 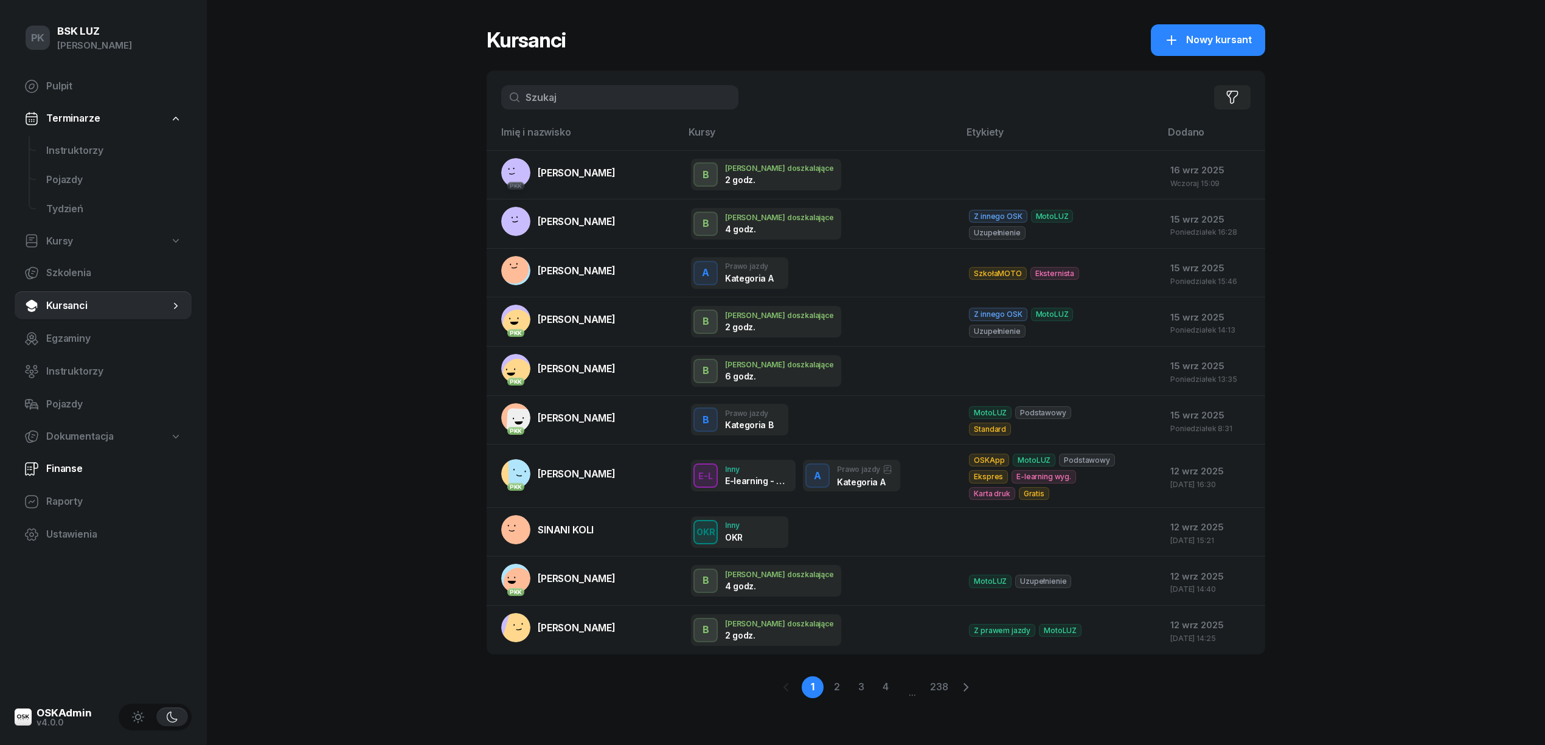 I want to click on div: BSK LUZ, so click(x=94, y=31).